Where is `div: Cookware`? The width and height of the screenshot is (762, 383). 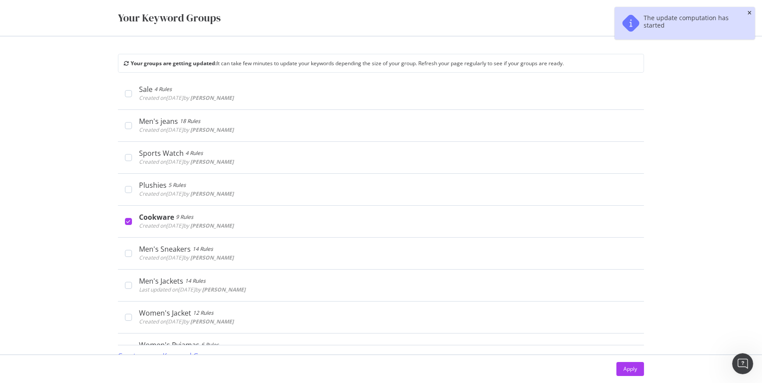
div: Cookware is located at coordinates (156, 217).